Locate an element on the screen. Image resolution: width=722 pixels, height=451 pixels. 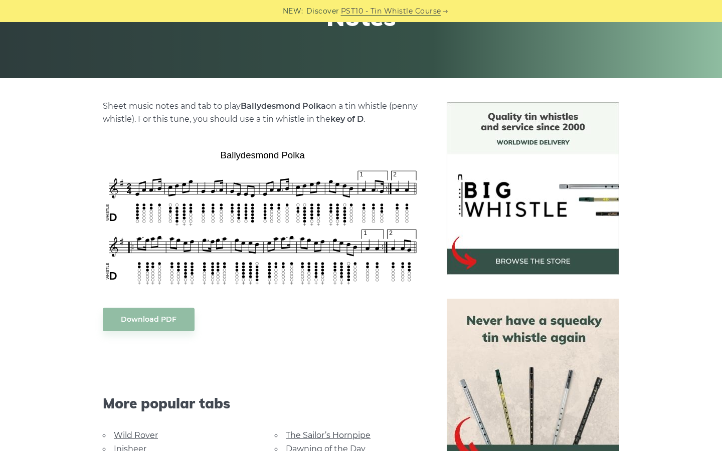
strong: Ballydesmond Polka is located at coordinates (283, 106).